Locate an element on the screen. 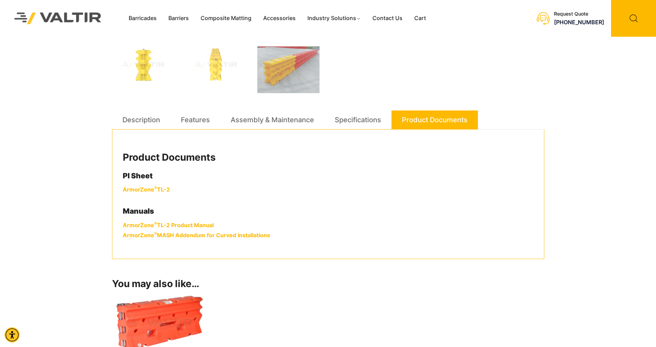 This screenshot has height=347, width=656. a: ArmorZone ® MASH Addendum for Curved Installations - open in a new tab is located at coordinates (196, 235).